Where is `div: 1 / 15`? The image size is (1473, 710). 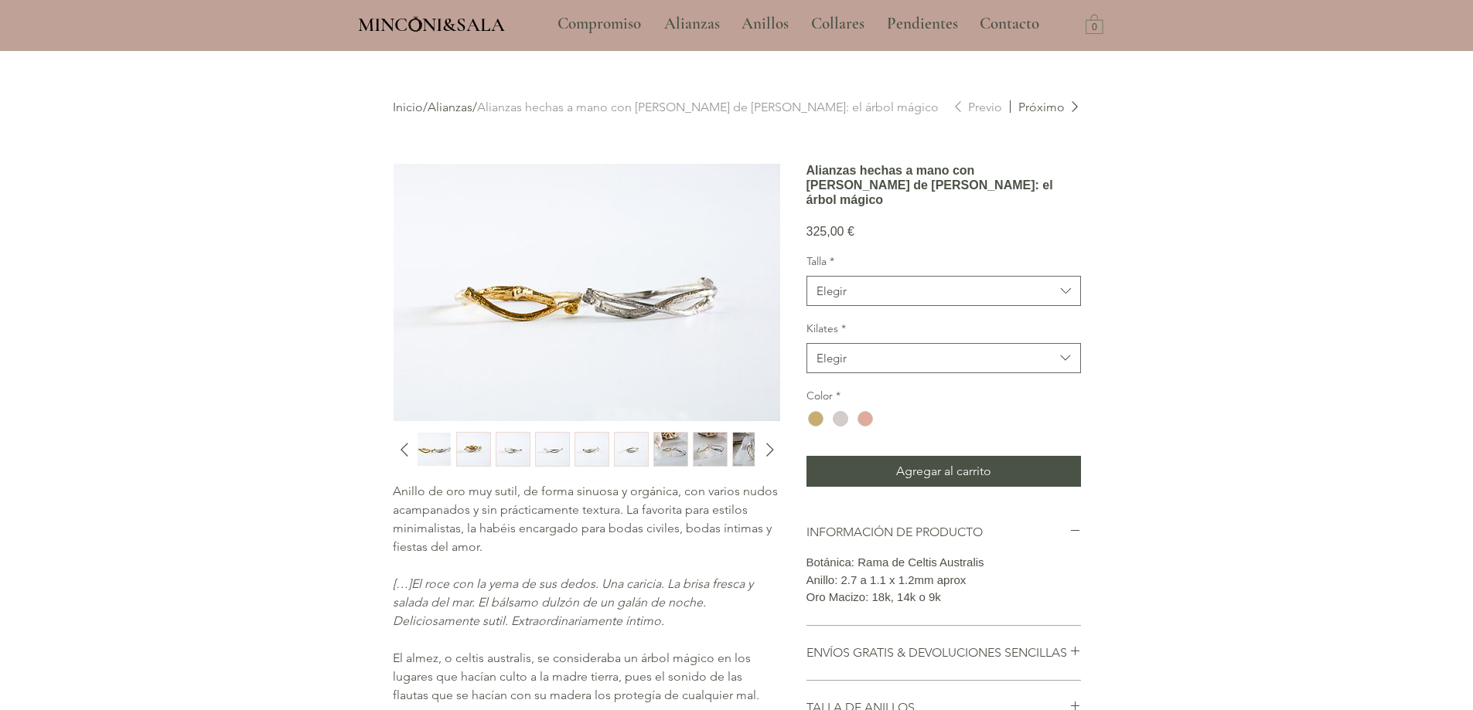
div: 1 / 15 is located at coordinates (670, 449).